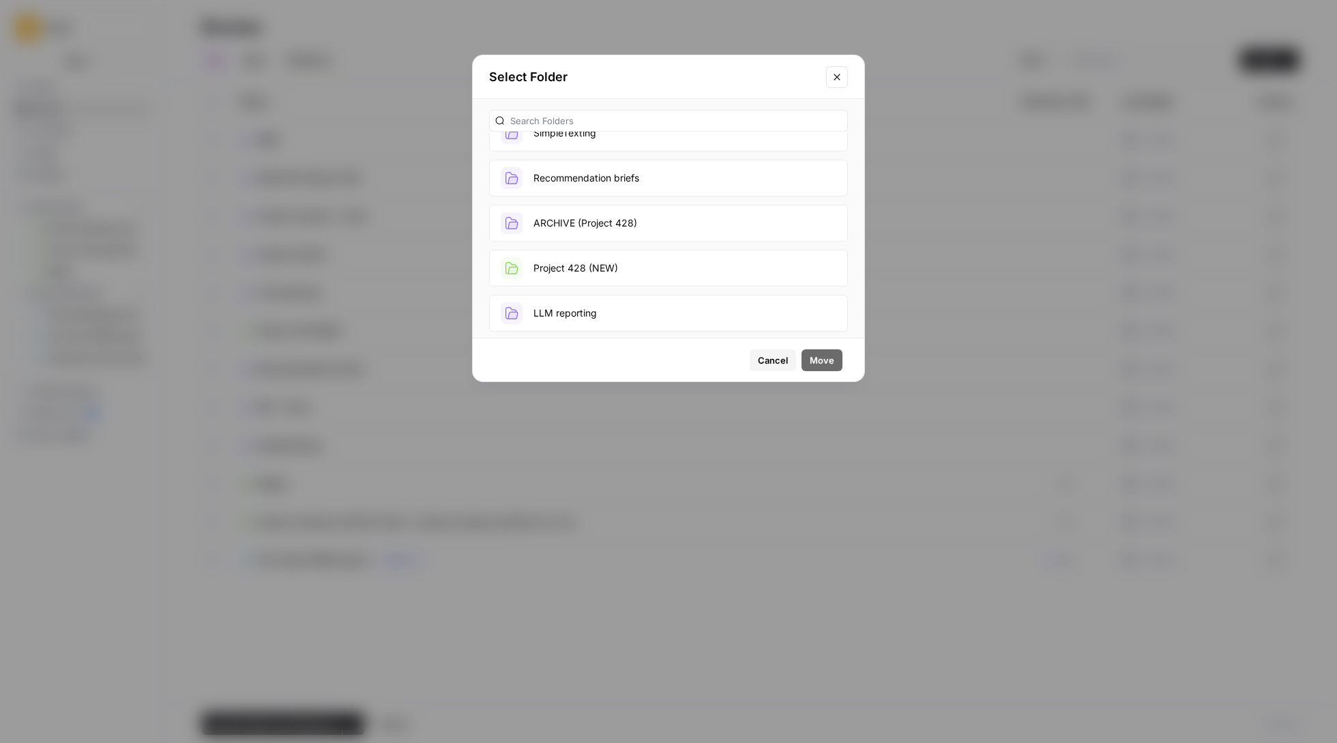 The image size is (1337, 743). What do you see at coordinates (668, 268) in the screenshot?
I see `button: Project 428 (NEW)` at bounding box center [668, 268].